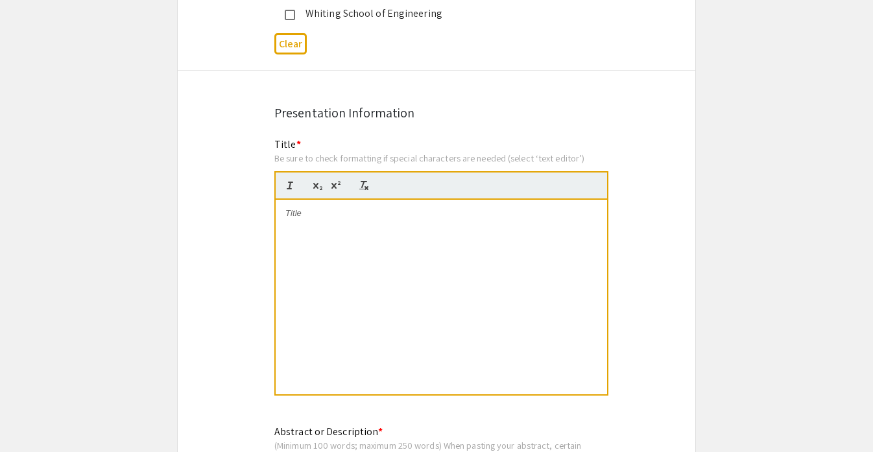 This screenshot has width=873, height=452. I want to click on div: Presentation Information, so click(436, 113).